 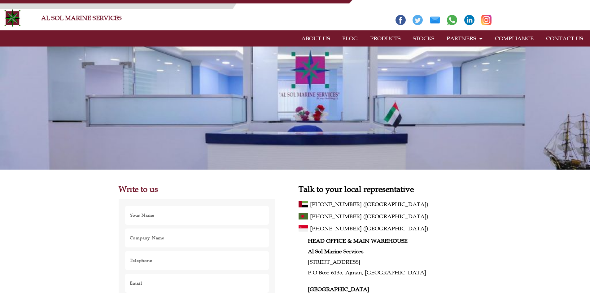 What do you see at coordinates (197, 238) in the screenshot?
I see `input: Company Name` at bounding box center [197, 238].